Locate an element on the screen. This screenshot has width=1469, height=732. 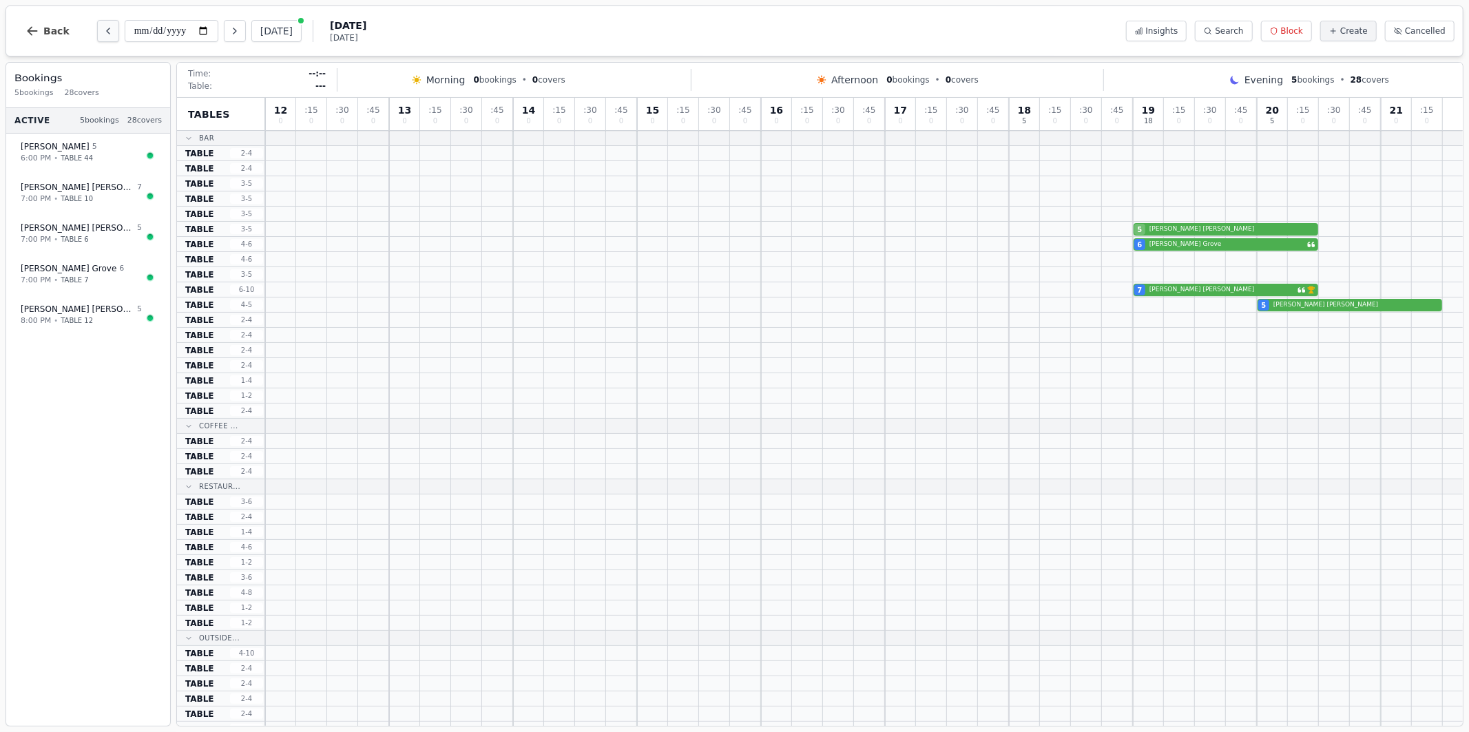
span: OUTSIDE... is located at coordinates (219, 638).